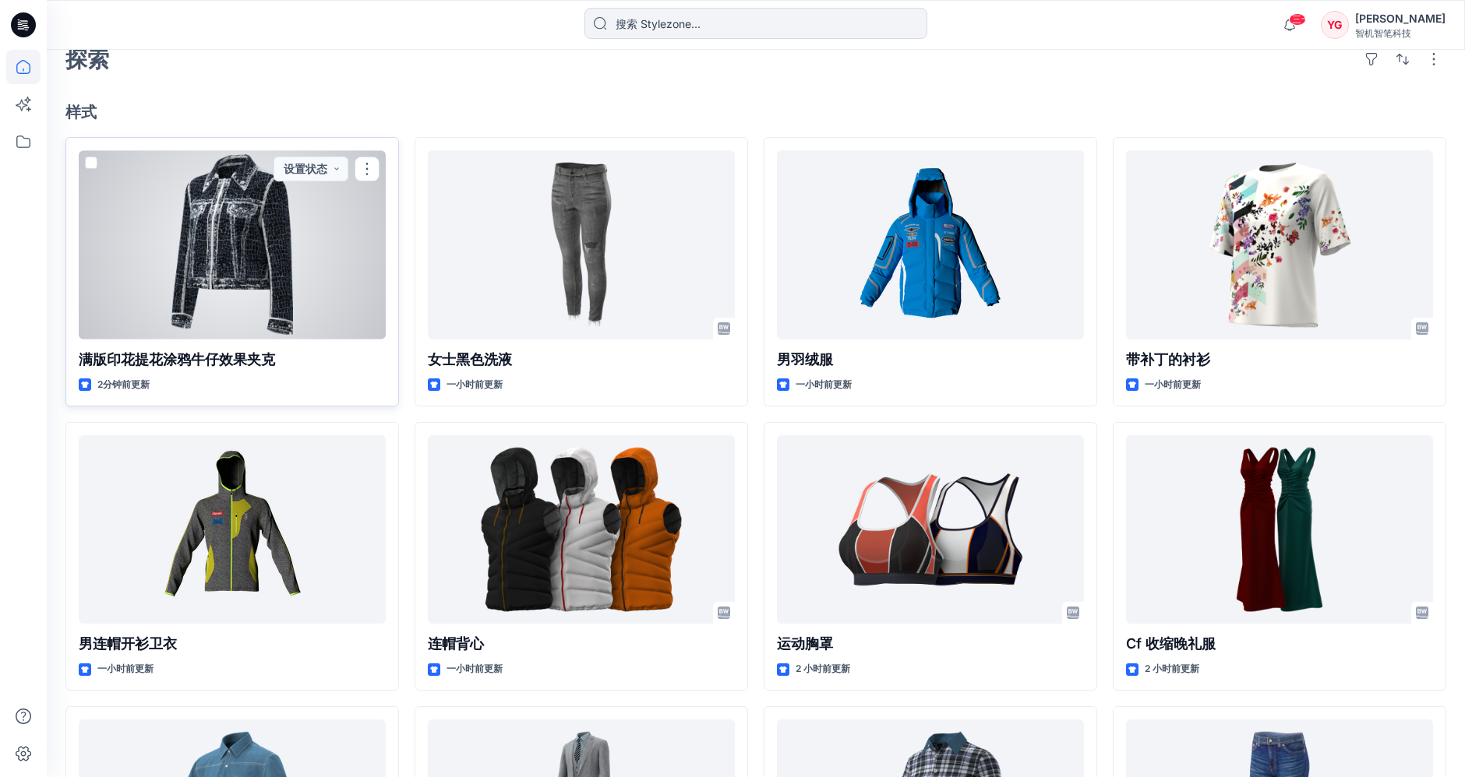  I want to click on font: 连帽背心, so click(456, 643).